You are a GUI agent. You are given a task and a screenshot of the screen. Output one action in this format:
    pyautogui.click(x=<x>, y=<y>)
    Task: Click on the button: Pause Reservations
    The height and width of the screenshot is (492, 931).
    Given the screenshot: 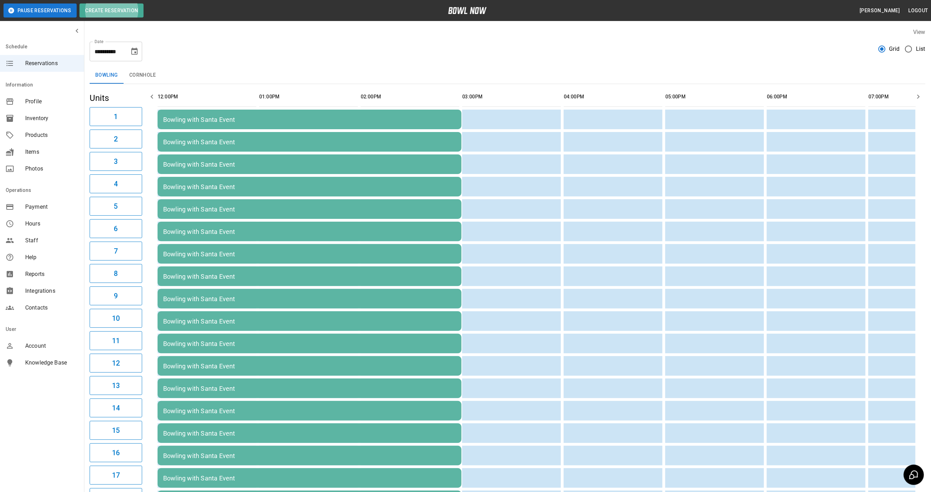 What is the action you would take?
    pyautogui.click(x=40, y=11)
    